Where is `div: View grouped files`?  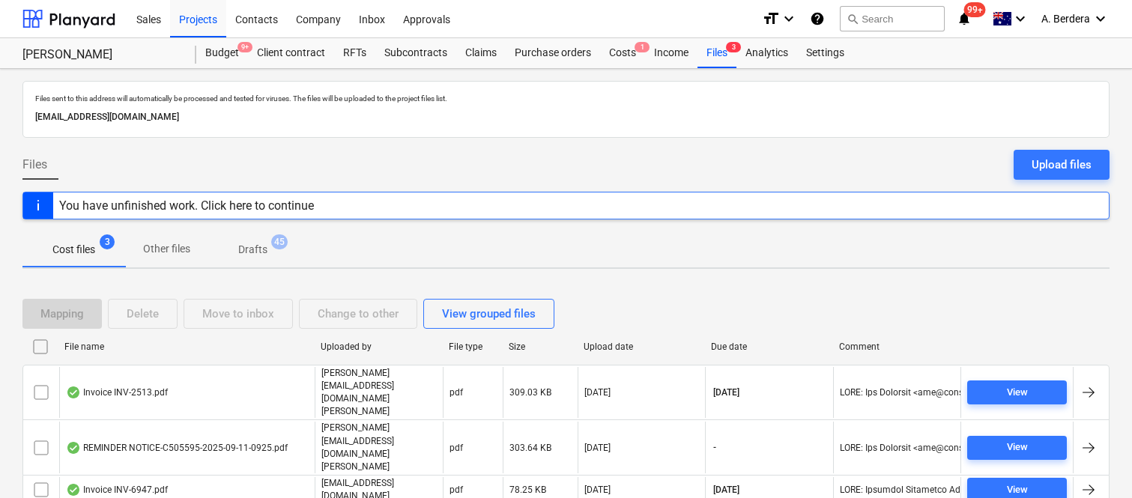 div: View grouped files is located at coordinates (488, 314).